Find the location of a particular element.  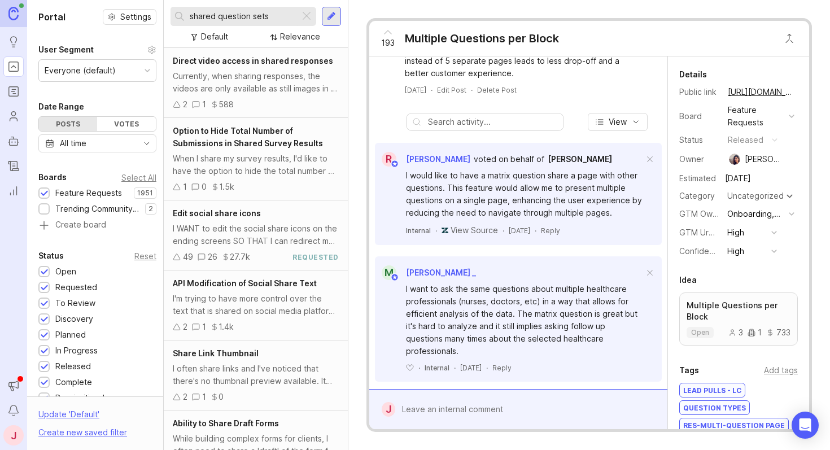

a: Changelog is located at coordinates (14, 166).